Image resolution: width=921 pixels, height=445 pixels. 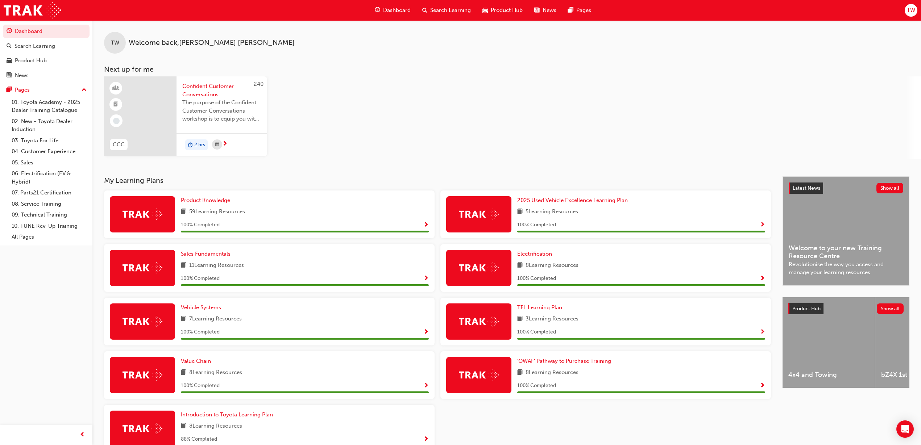 What do you see at coordinates (186, 116) in the screenshot?
I see `a: 240CCCConfident Customer ConversationsThe purpose of the Confident Customer Conversations worksho...` at bounding box center [186, 116].